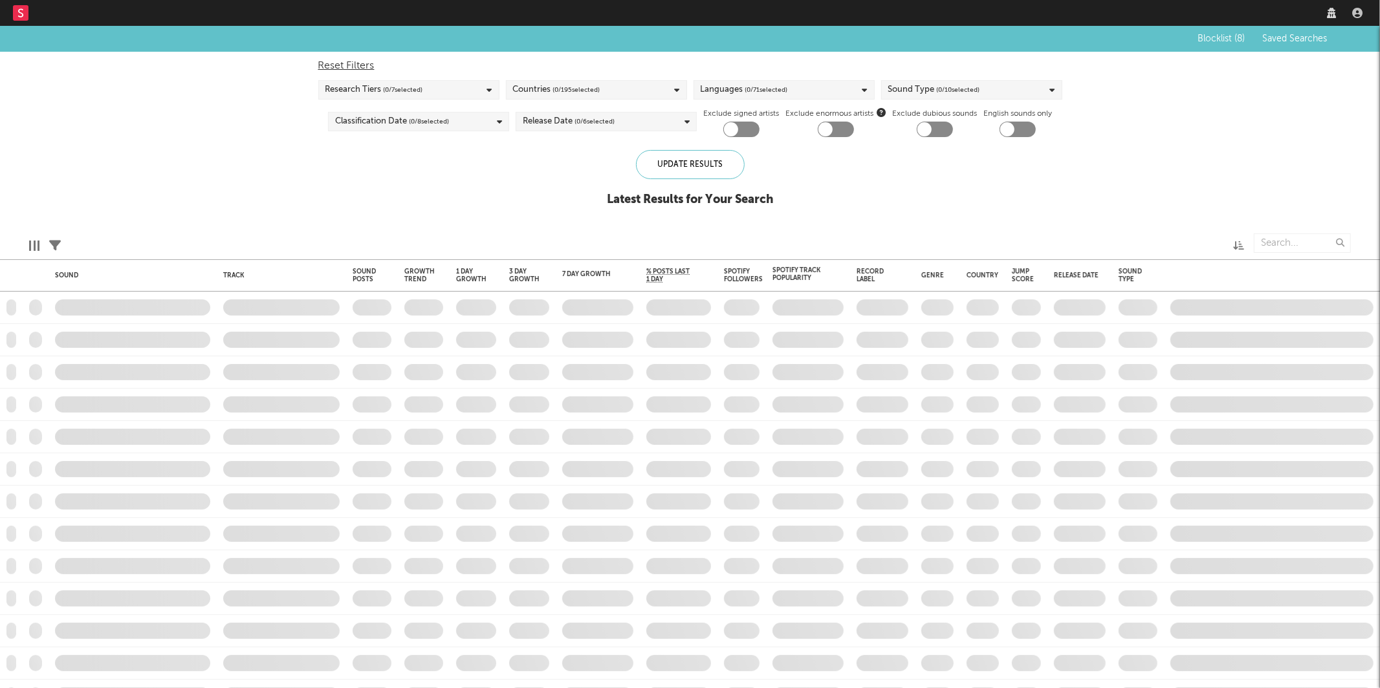 This screenshot has height=688, width=1380. What do you see at coordinates (278, 276) in the screenshot?
I see `div: Track` at bounding box center [278, 276].